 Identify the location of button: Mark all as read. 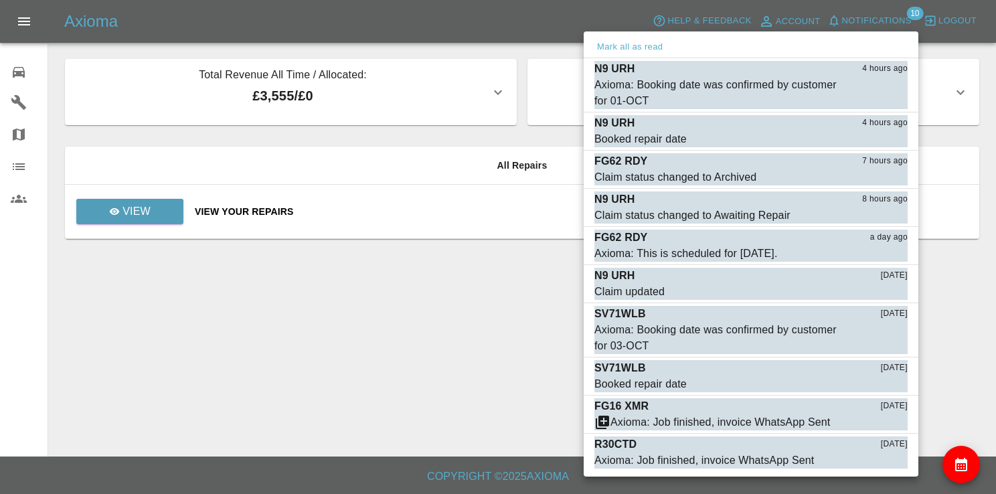
(630, 47).